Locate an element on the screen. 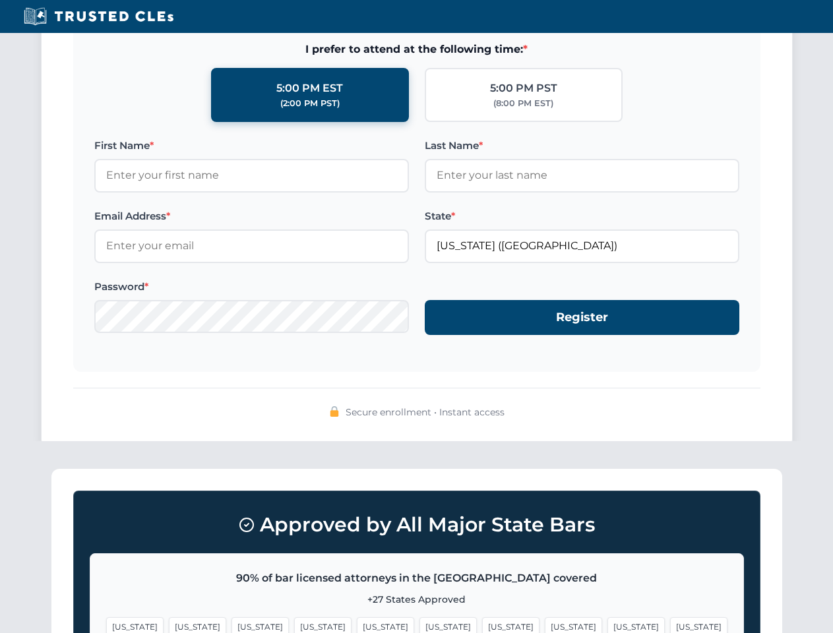  img: Trusted CLEs is located at coordinates (98, 16).